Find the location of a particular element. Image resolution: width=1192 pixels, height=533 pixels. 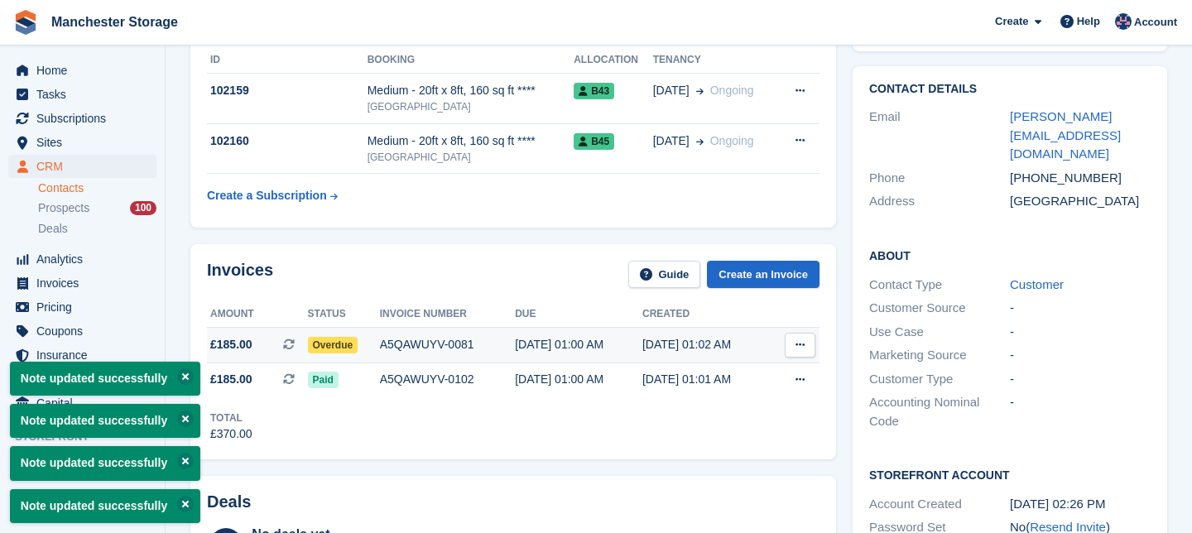

h2: Storefront Account is located at coordinates (1010, 474).